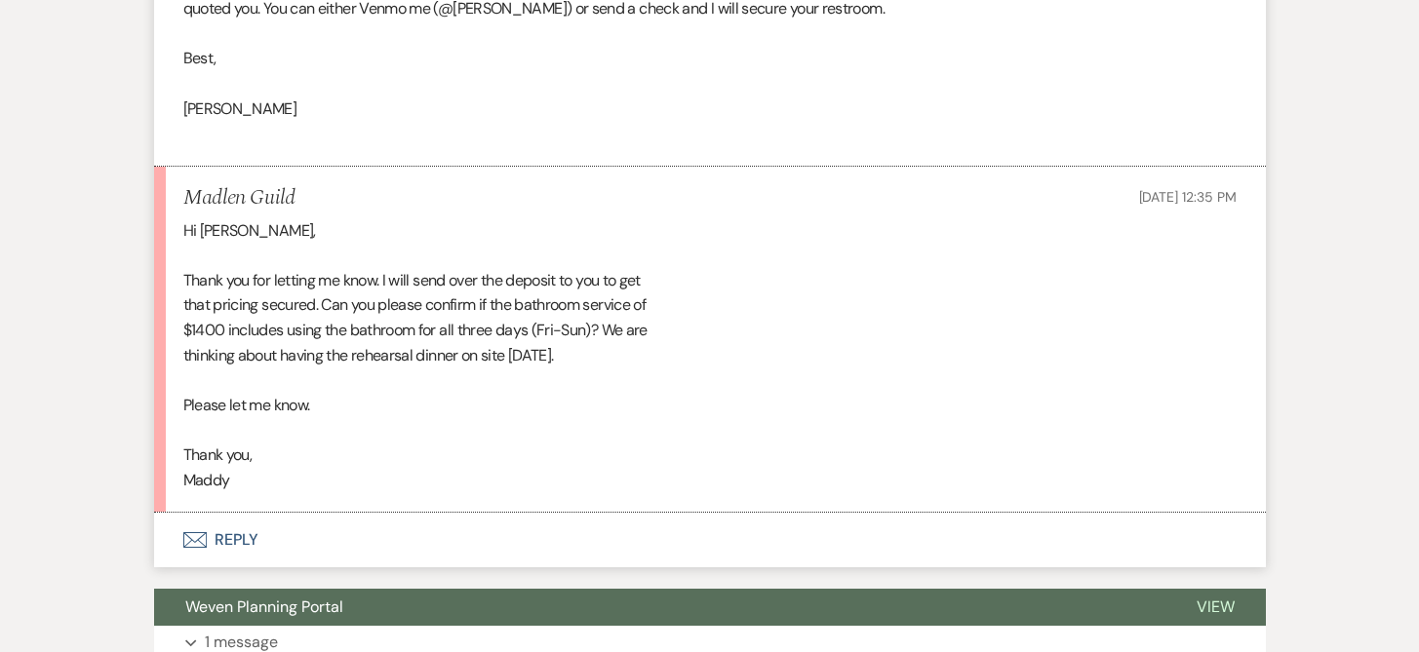 Image resolution: width=1419 pixels, height=652 pixels. What do you see at coordinates (239, 198) in the screenshot?
I see `h5: Madlen Guild` at bounding box center [239, 198].